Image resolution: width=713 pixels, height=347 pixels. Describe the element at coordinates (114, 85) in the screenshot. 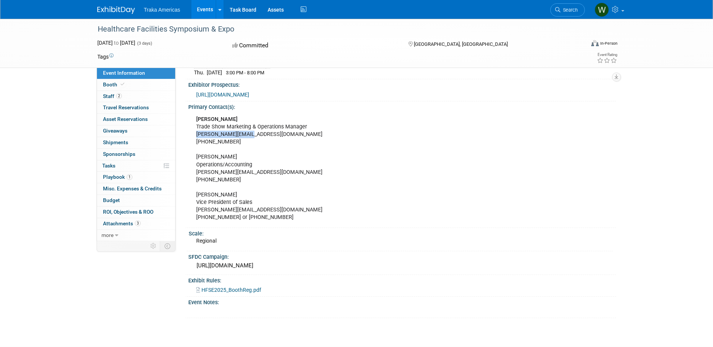

I see `span: Booth` at that location.